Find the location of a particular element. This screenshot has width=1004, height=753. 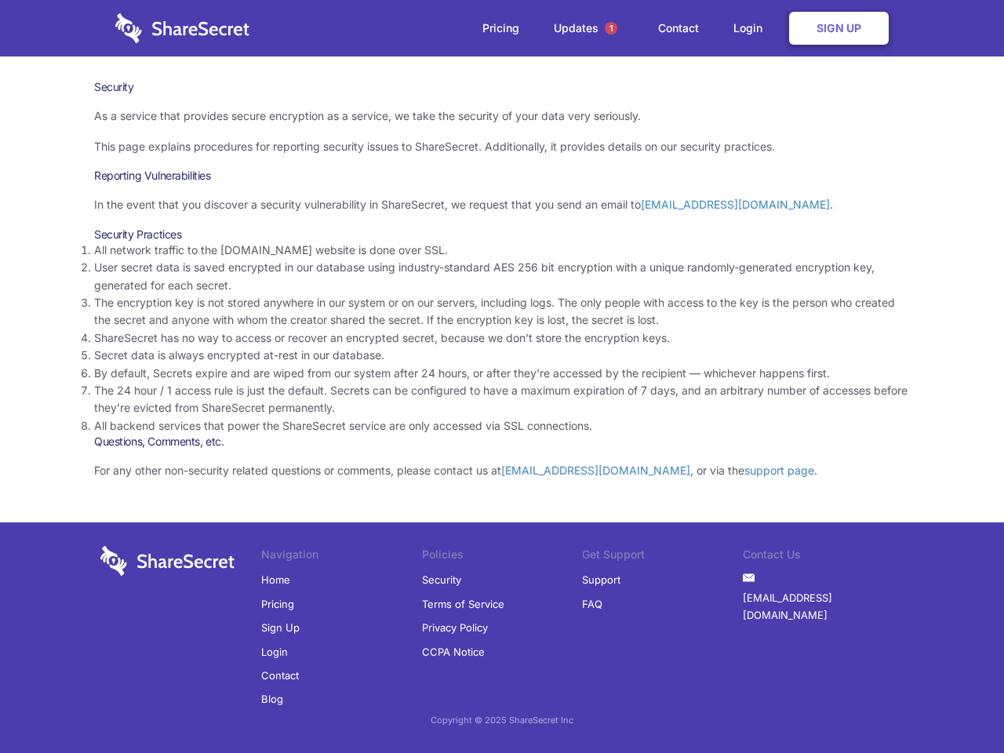

a: support page is located at coordinates (779, 470).